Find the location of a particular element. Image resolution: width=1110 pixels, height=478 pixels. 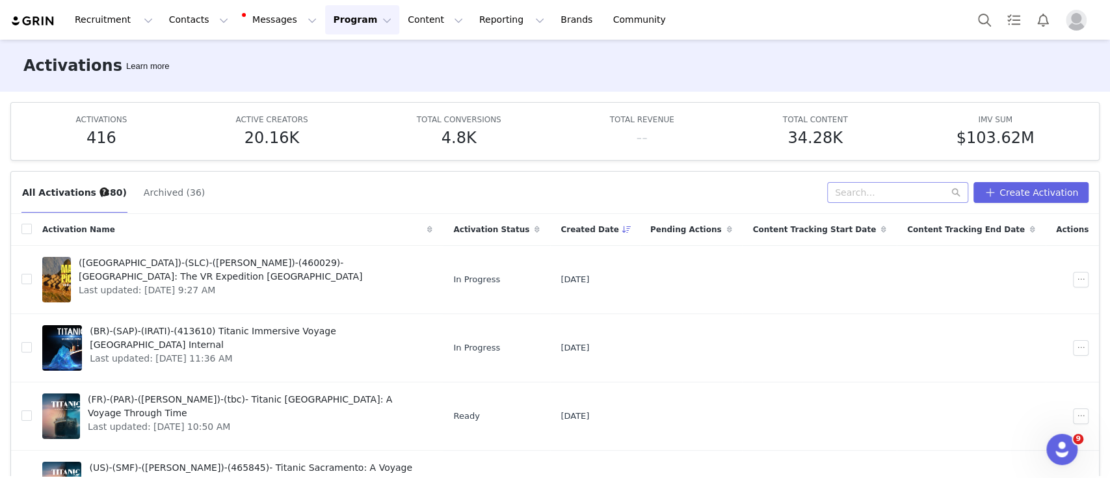

div: Use the email dashboard to check your "Scheduled Emails" table - you can see queued emails and us... is located at coordinates (130, 213).